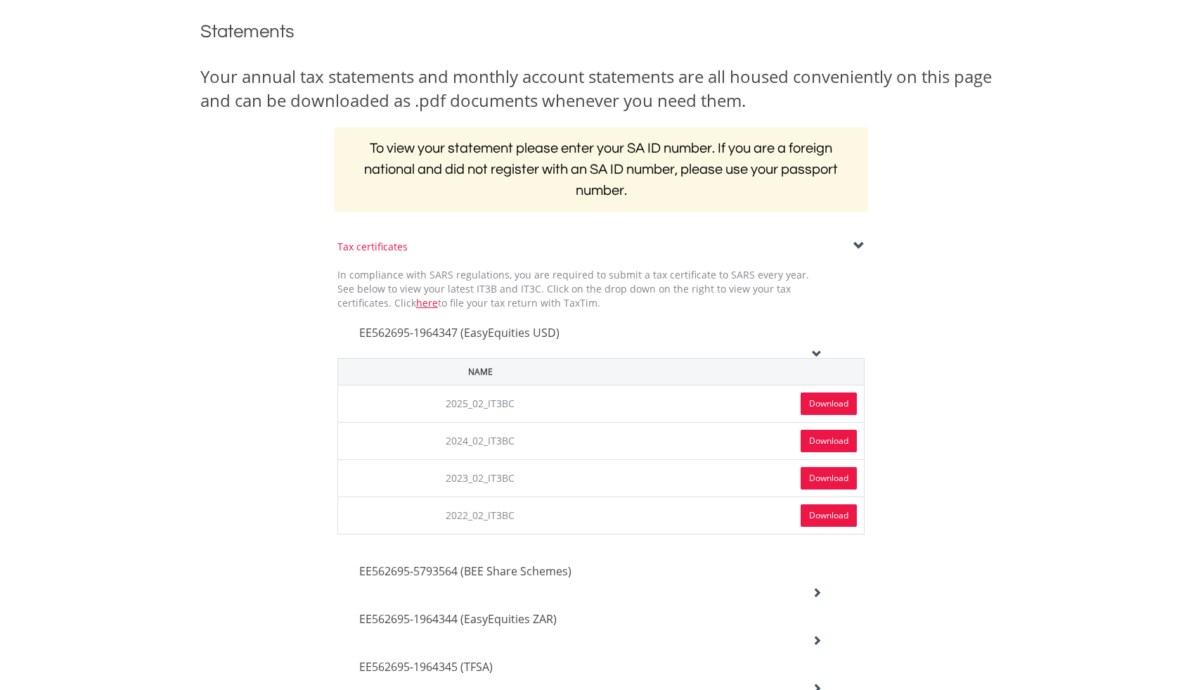  I want to click on th: Name, so click(480, 371).